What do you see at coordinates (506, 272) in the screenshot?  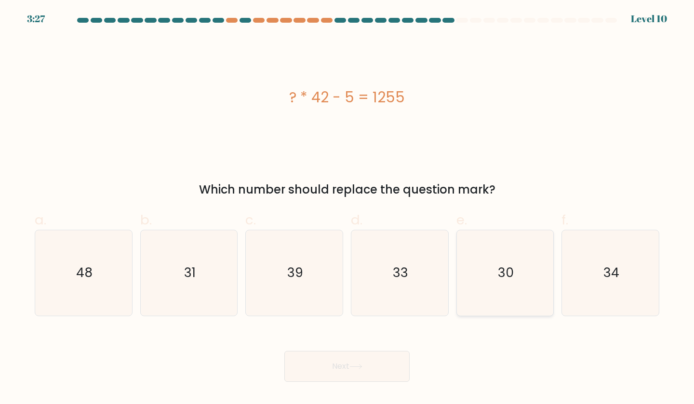 I see `text: 30` at bounding box center [506, 272].